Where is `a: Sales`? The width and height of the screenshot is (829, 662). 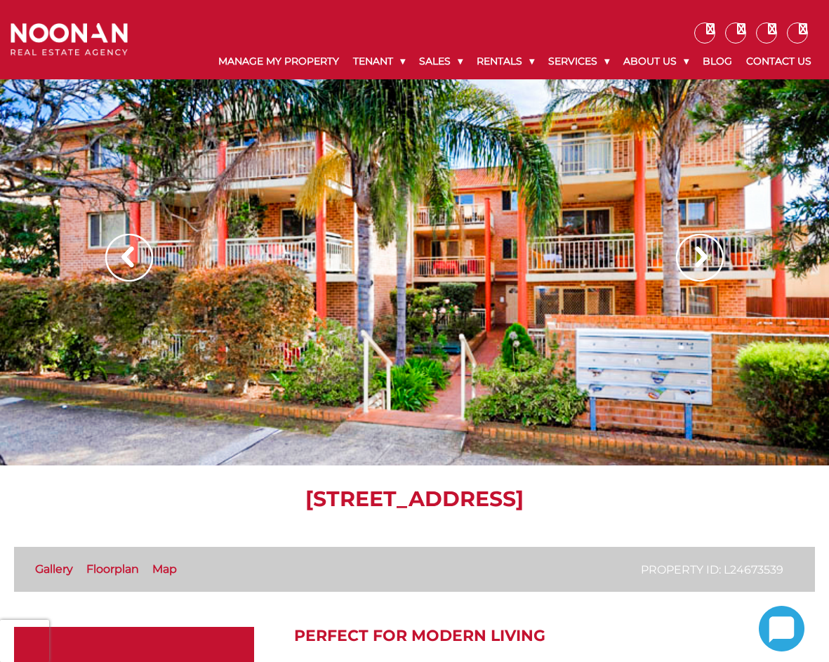
a: Sales is located at coordinates (441, 61).